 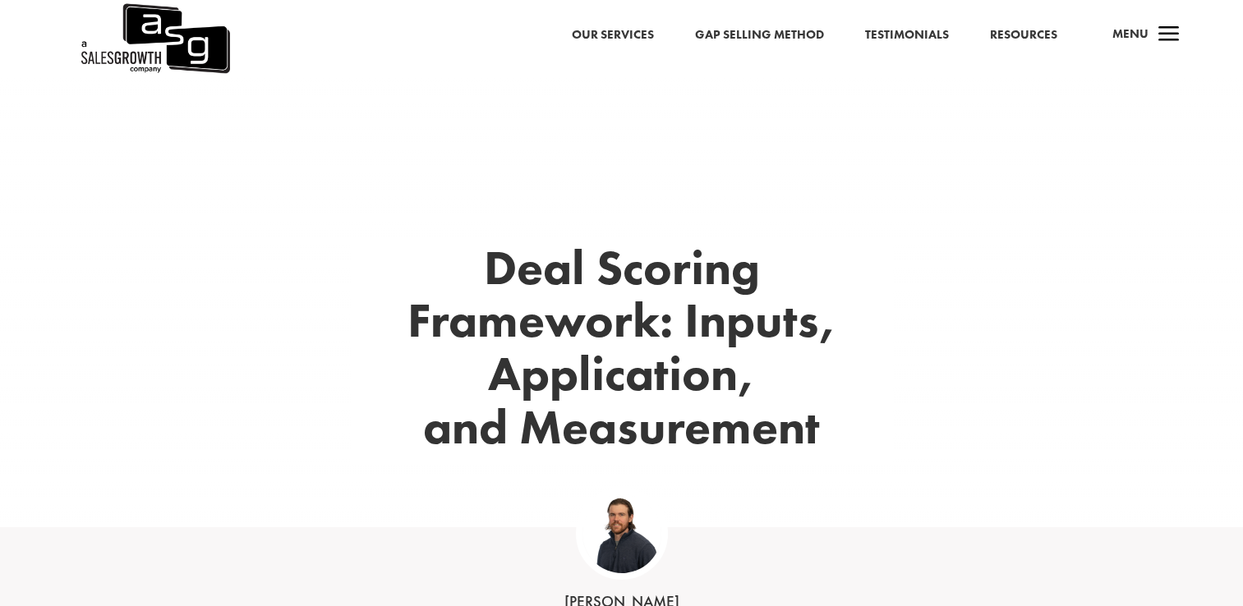 What do you see at coordinates (1023, 35) in the screenshot?
I see `a: Resources` at bounding box center [1023, 35].